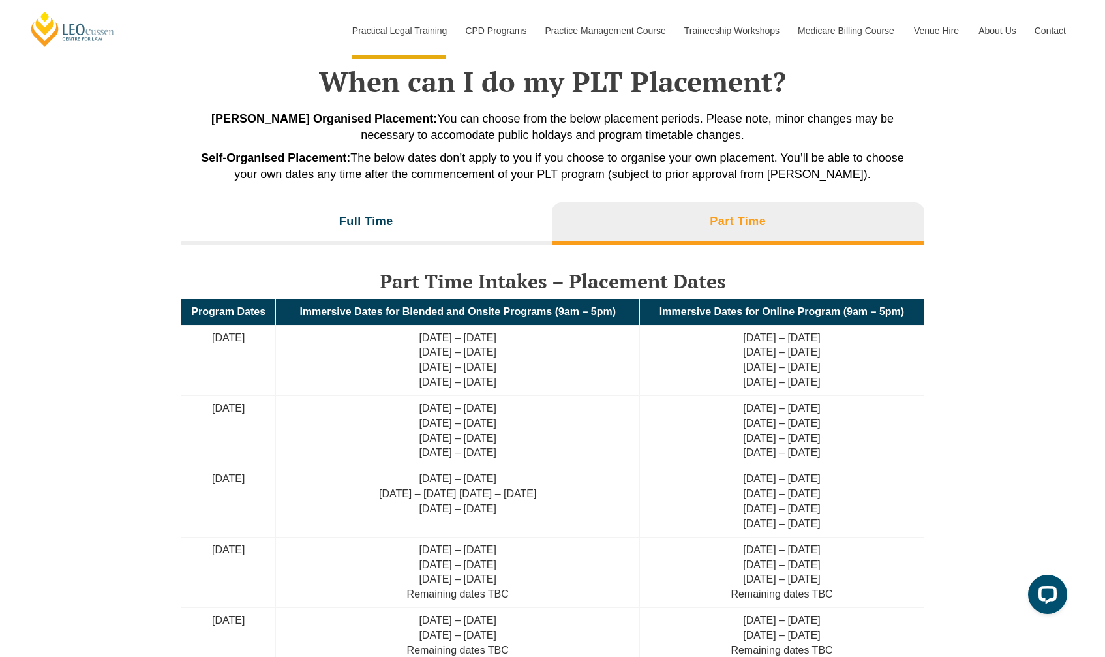 The image size is (1105, 657). Describe the element at coordinates (738, 221) in the screenshot. I see `h3: Part Time` at that location.